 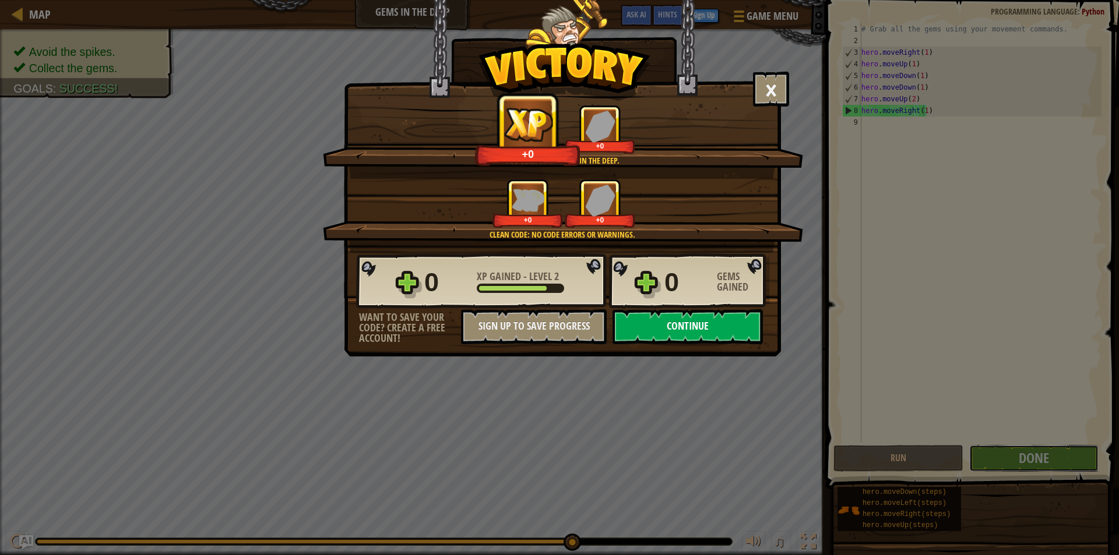 I want to click on span: XP Gained, so click(x=500, y=276).